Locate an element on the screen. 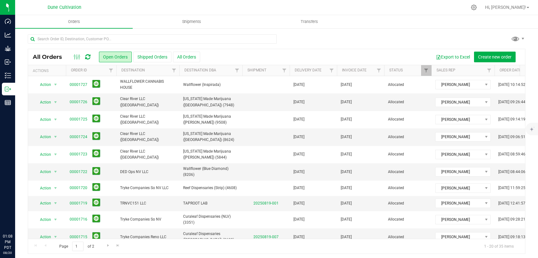  span: Tryke Companies So NV is located at coordinates (148, 220).